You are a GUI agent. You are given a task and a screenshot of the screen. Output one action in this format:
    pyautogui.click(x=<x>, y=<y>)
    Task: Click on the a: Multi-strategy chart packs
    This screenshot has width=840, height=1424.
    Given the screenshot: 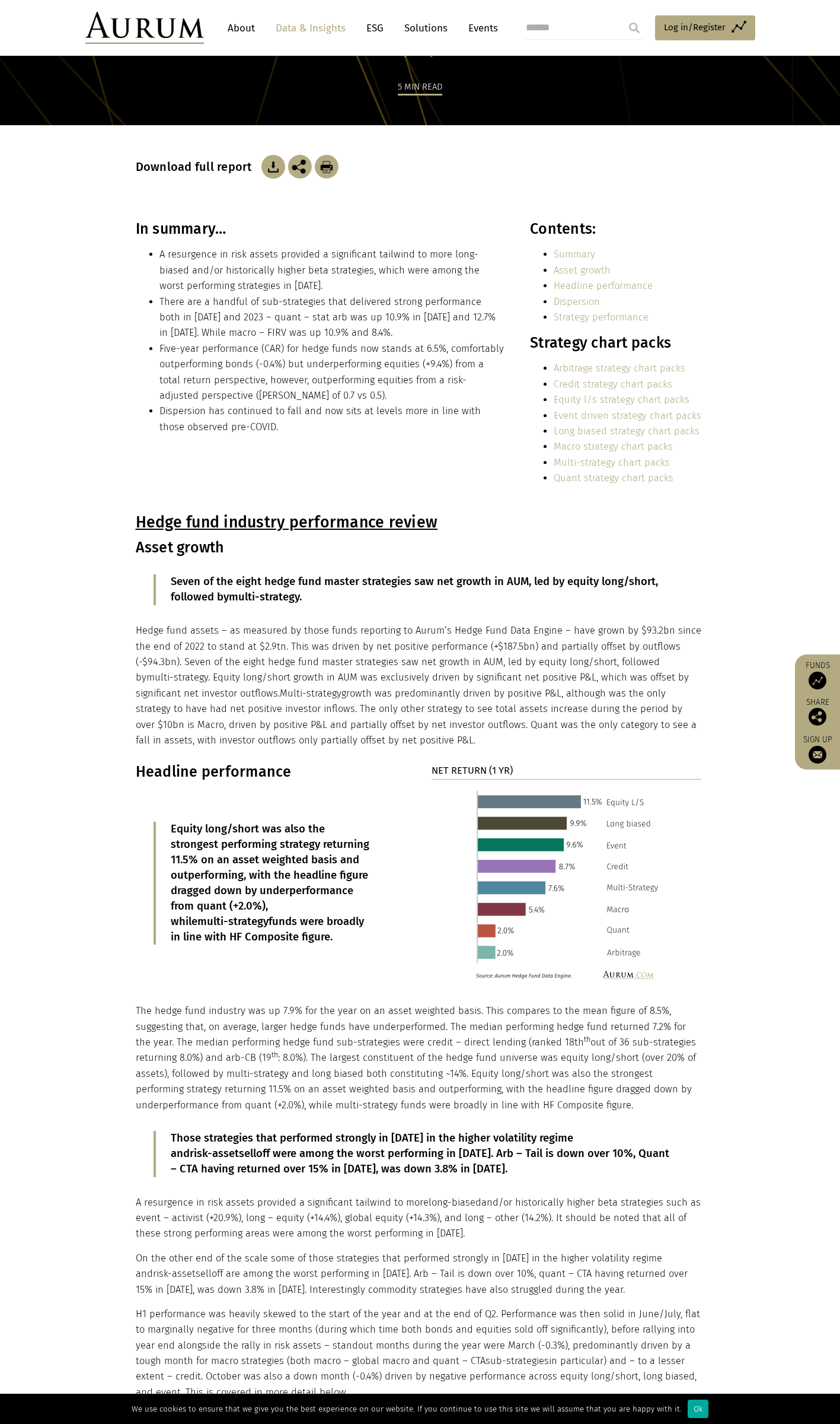 What is the action you would take?
    pyautogui.click(x=612, y=462)
    